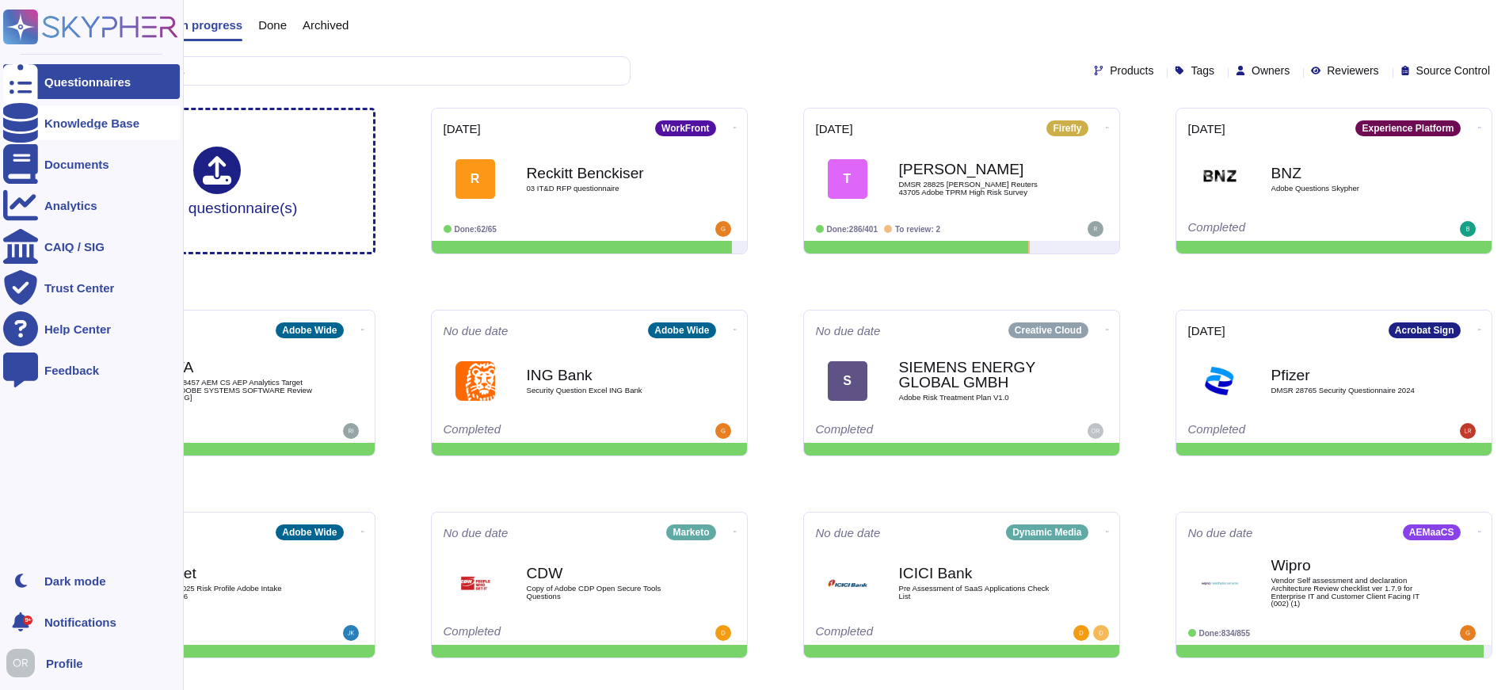  Describe the element at coordinates (848, 381) in the screenshot. I see `div: S` at that location.